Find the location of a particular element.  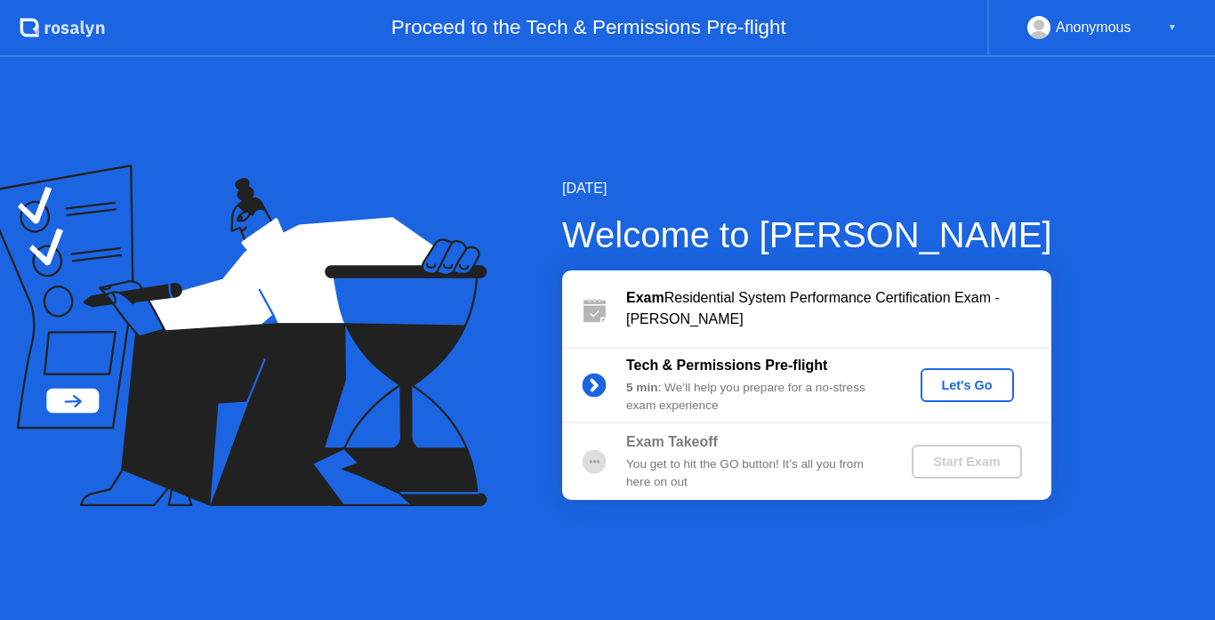

div: You get to hit the GO button! It’s all you from here on out is located at coordinates (755, 473).